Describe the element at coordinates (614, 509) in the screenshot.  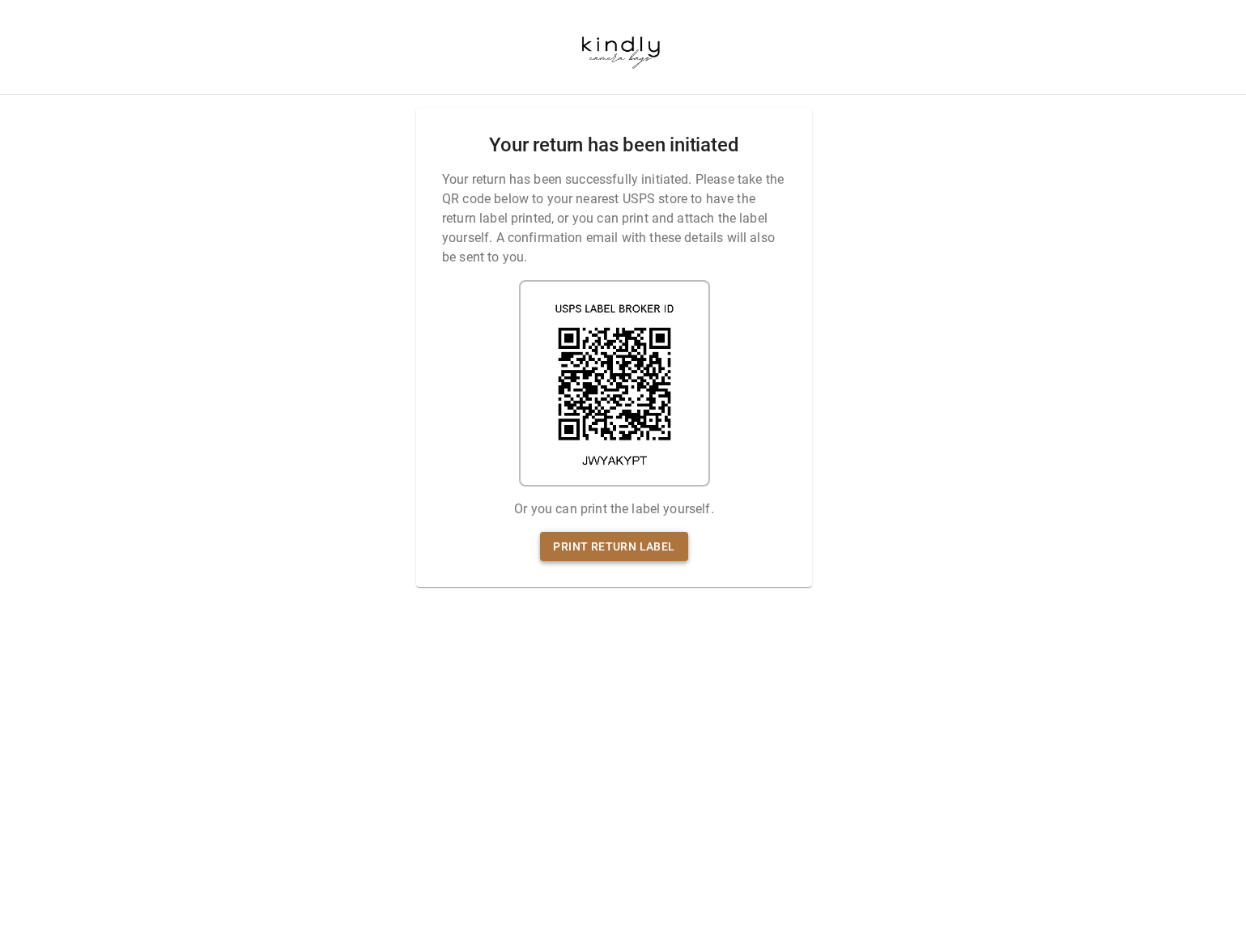
I see `p: Or you can print the label yourself.` at that location.